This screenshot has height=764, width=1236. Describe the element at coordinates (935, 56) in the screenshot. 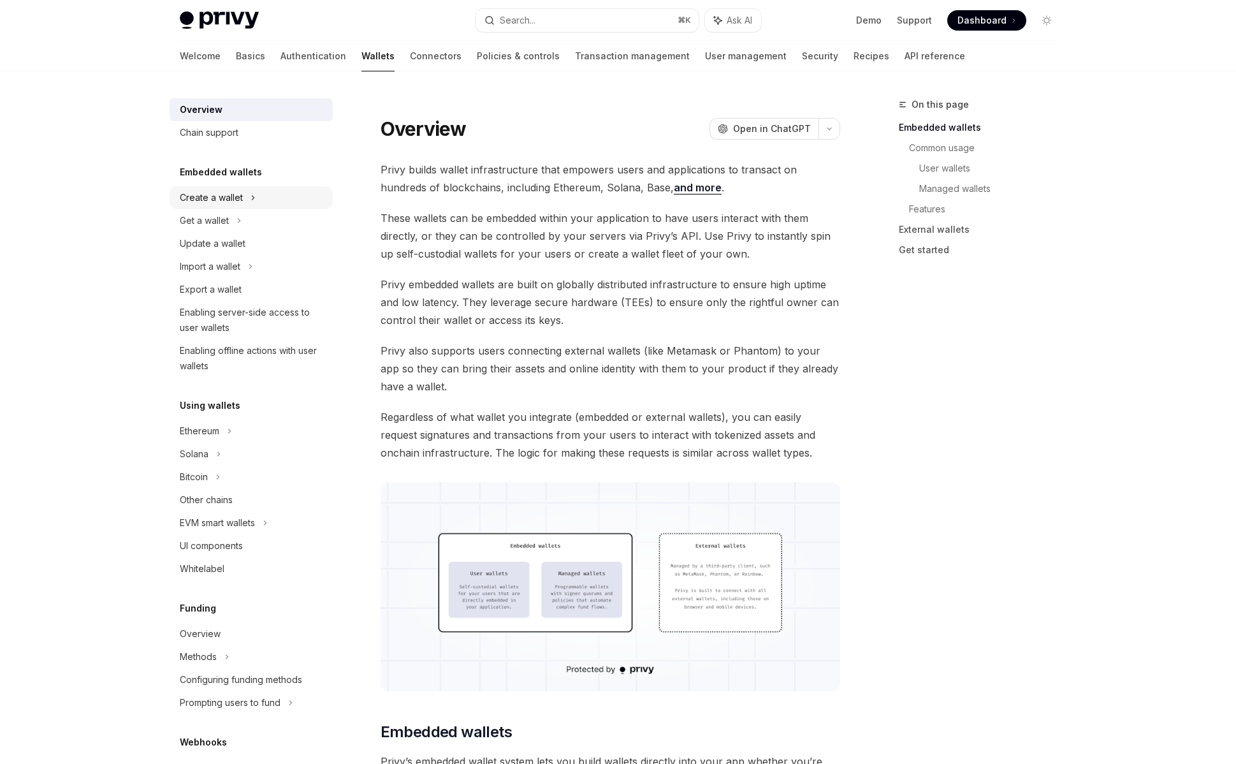

I see `a: API reference` at that location.